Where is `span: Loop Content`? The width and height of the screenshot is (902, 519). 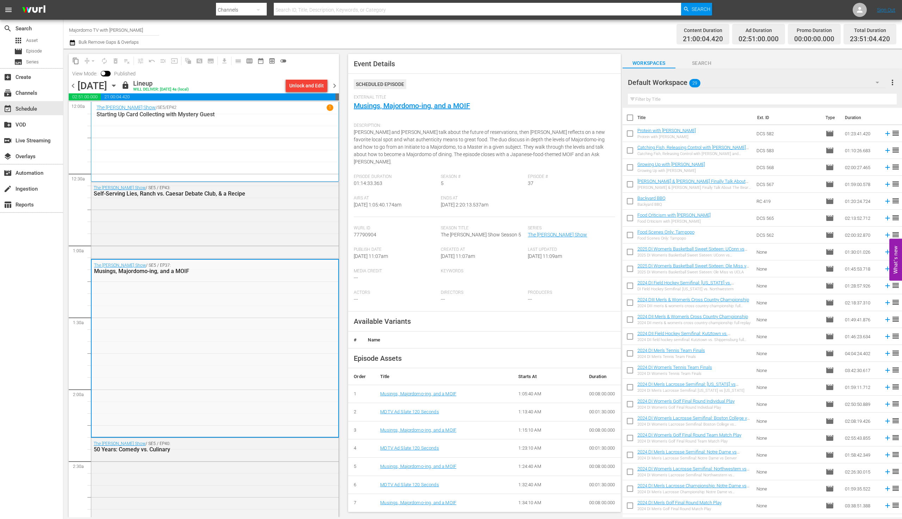 span: Loop Content is located at coordinates (104, 61).